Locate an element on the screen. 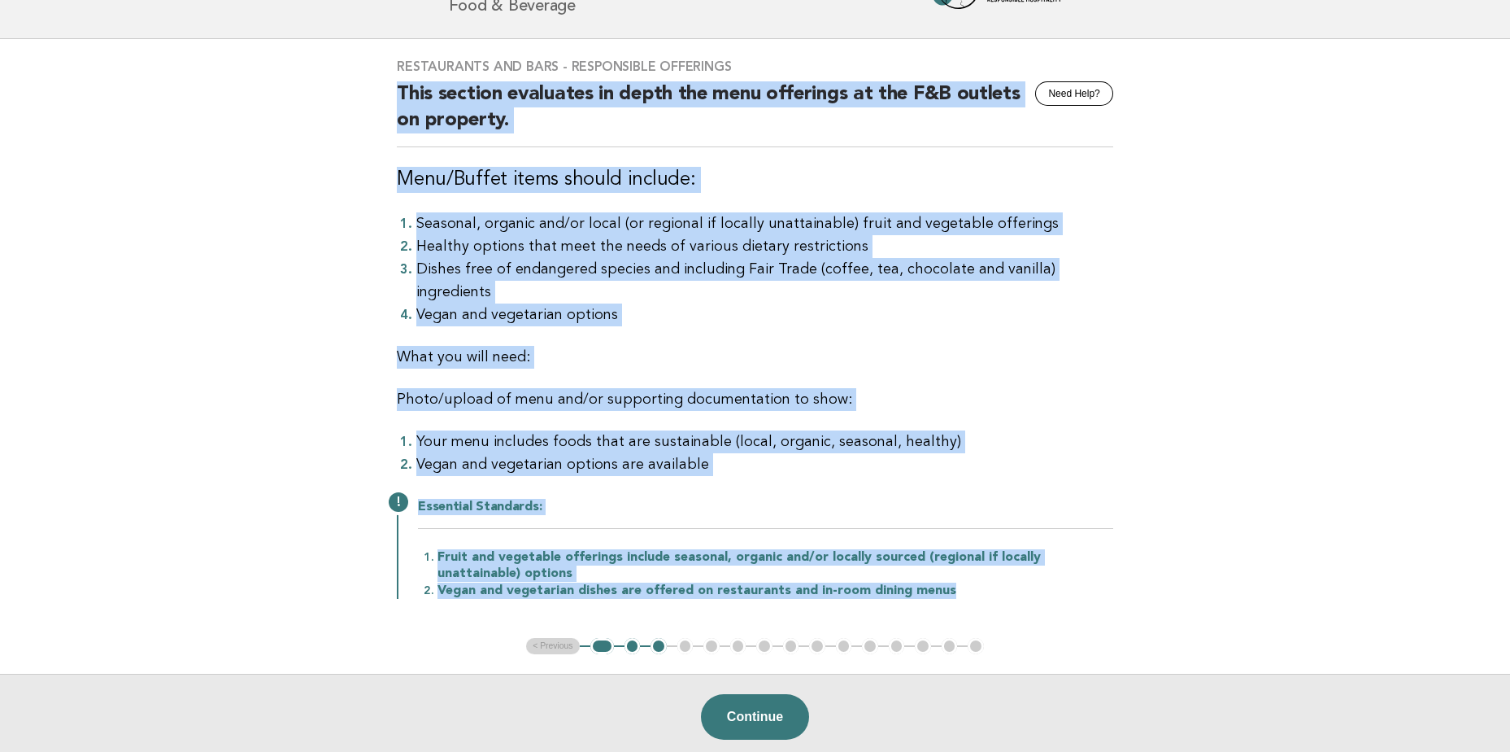 This screenshot has height=752, width=1510. button: 3 is located at coordinates (659, 646).